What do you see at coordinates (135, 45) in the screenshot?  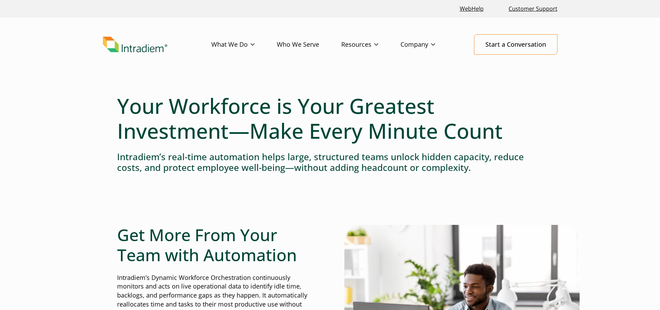 I see `img: Intradiem` at bounding box center [135, 45].